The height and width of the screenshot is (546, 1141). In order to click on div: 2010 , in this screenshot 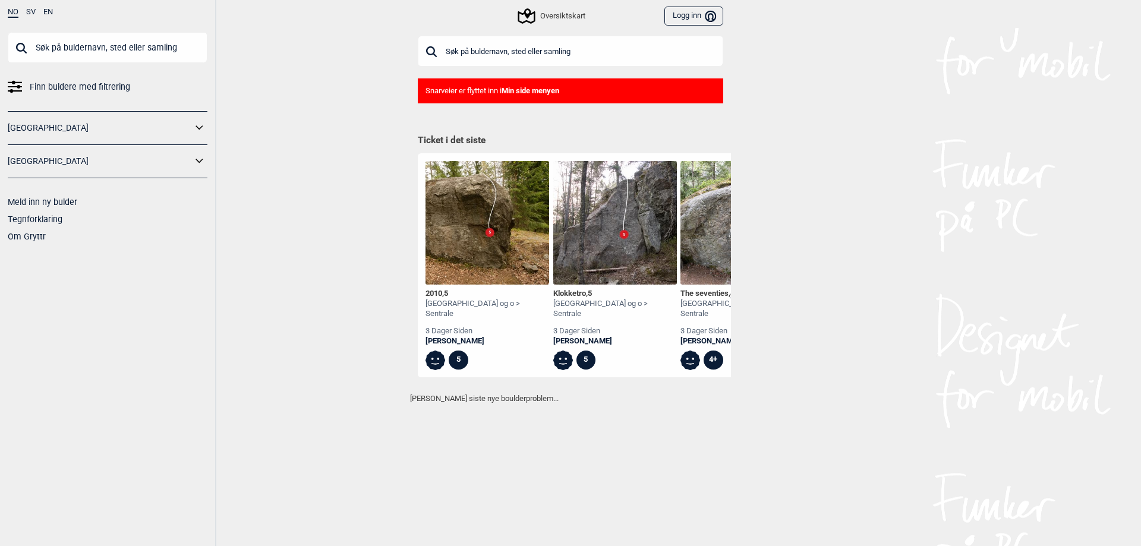, I will do `click(487, 294)`.